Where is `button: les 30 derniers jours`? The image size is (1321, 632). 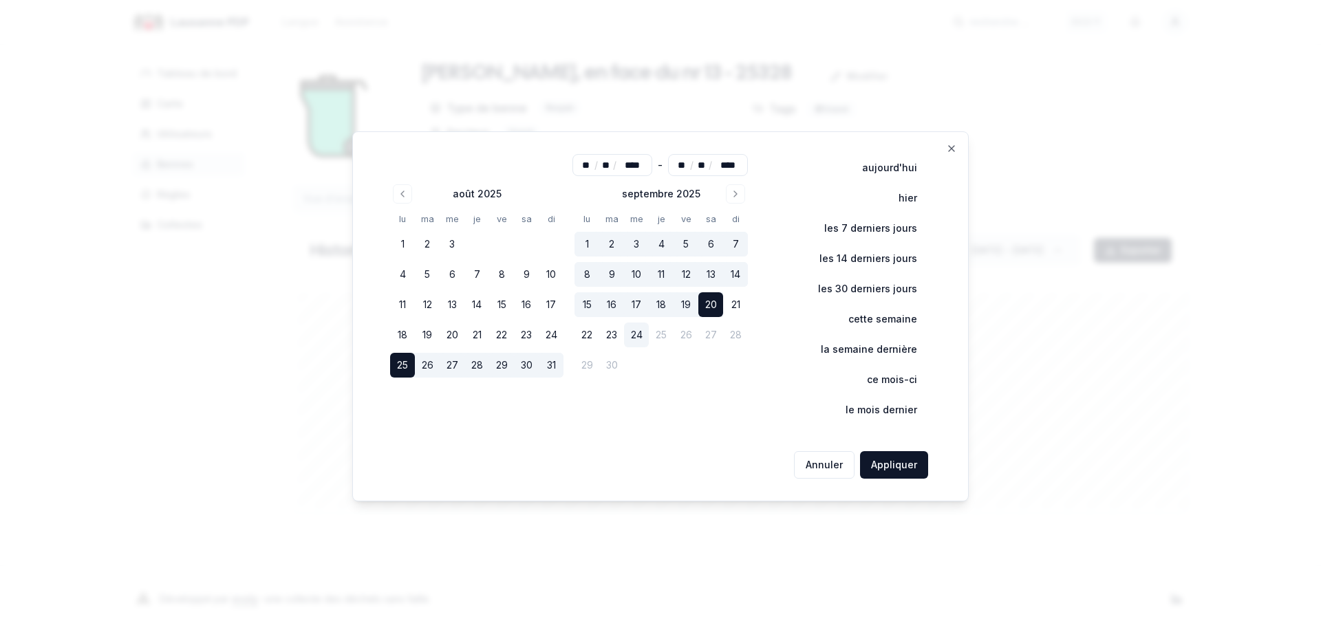 button: les 30 derniers jours is located at coordinates (859, 289).